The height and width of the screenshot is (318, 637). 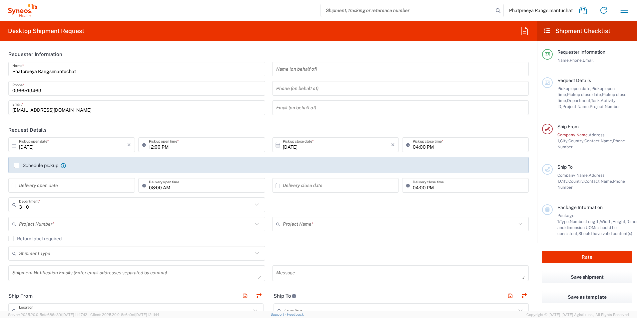 What do you see at coordinates (125, 314) in the screenshot?
I see `span: Client: 2025.20.0-8c6e0cf` at bounding box center [125, 314].